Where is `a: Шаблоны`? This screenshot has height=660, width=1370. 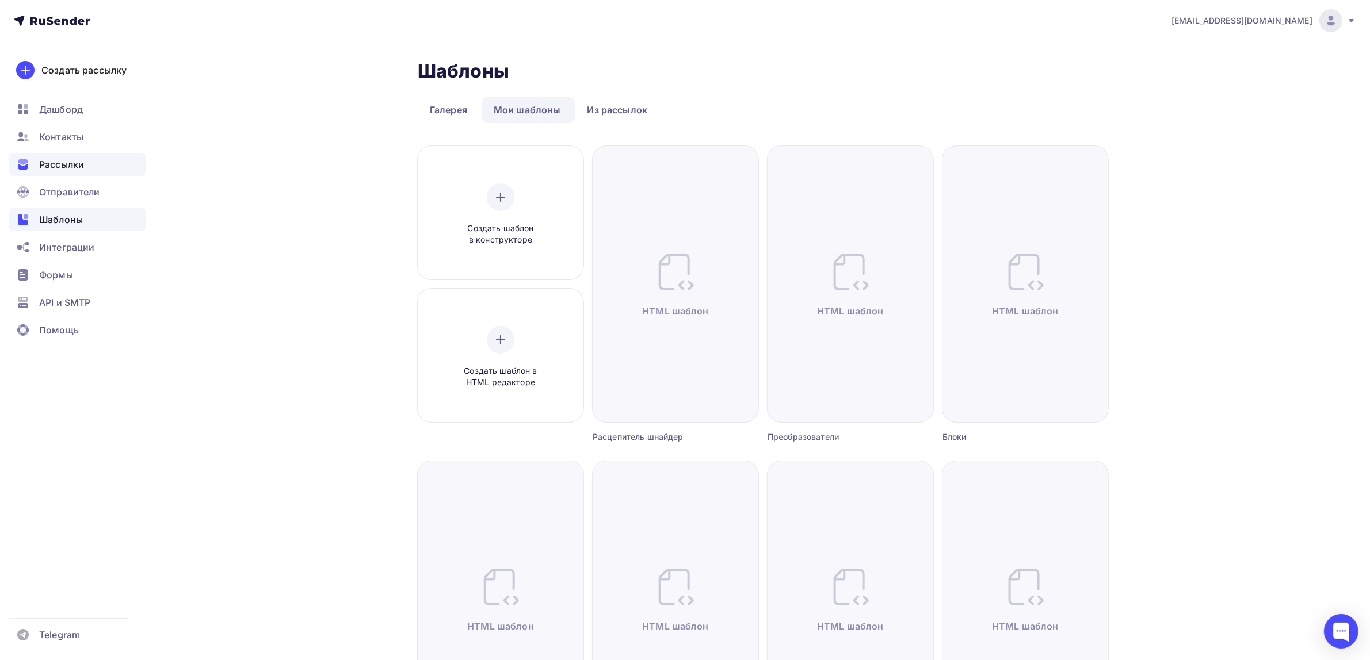 a: Шаблоны is located at coordinates (78, 220).